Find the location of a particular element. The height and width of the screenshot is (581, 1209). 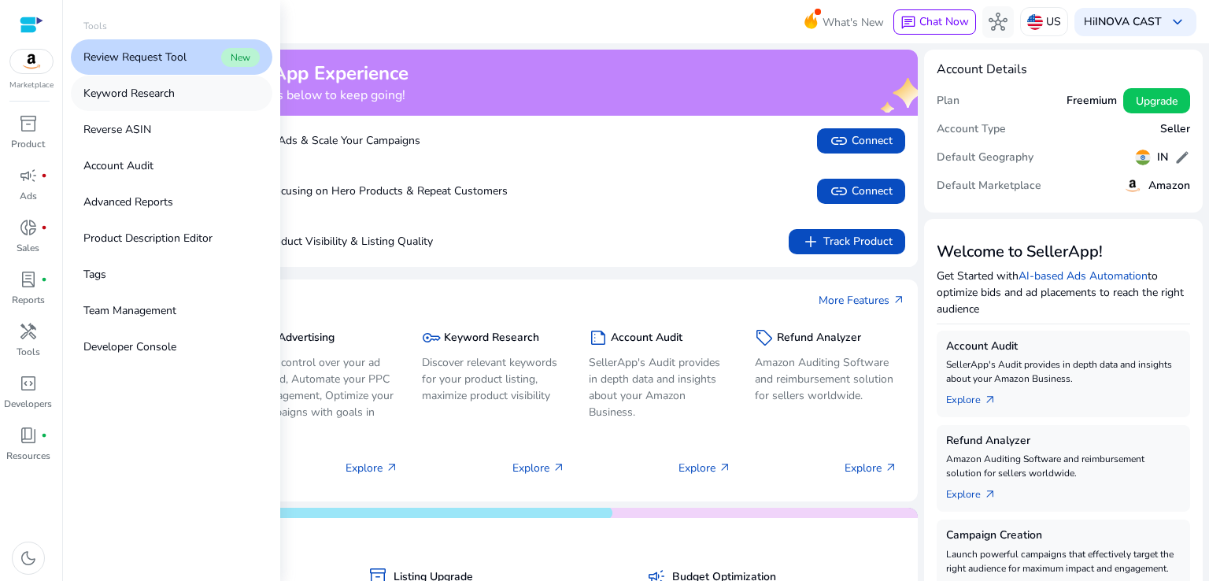

h4: Account Details is located at coordinates (982, 69).